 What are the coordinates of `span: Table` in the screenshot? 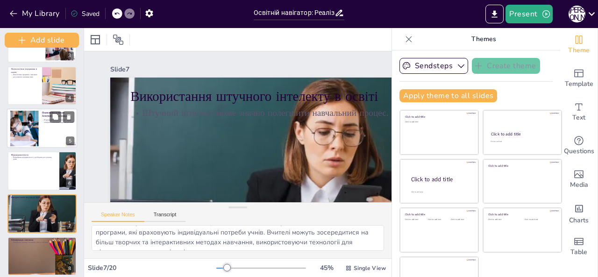 It's located at (579, 252).